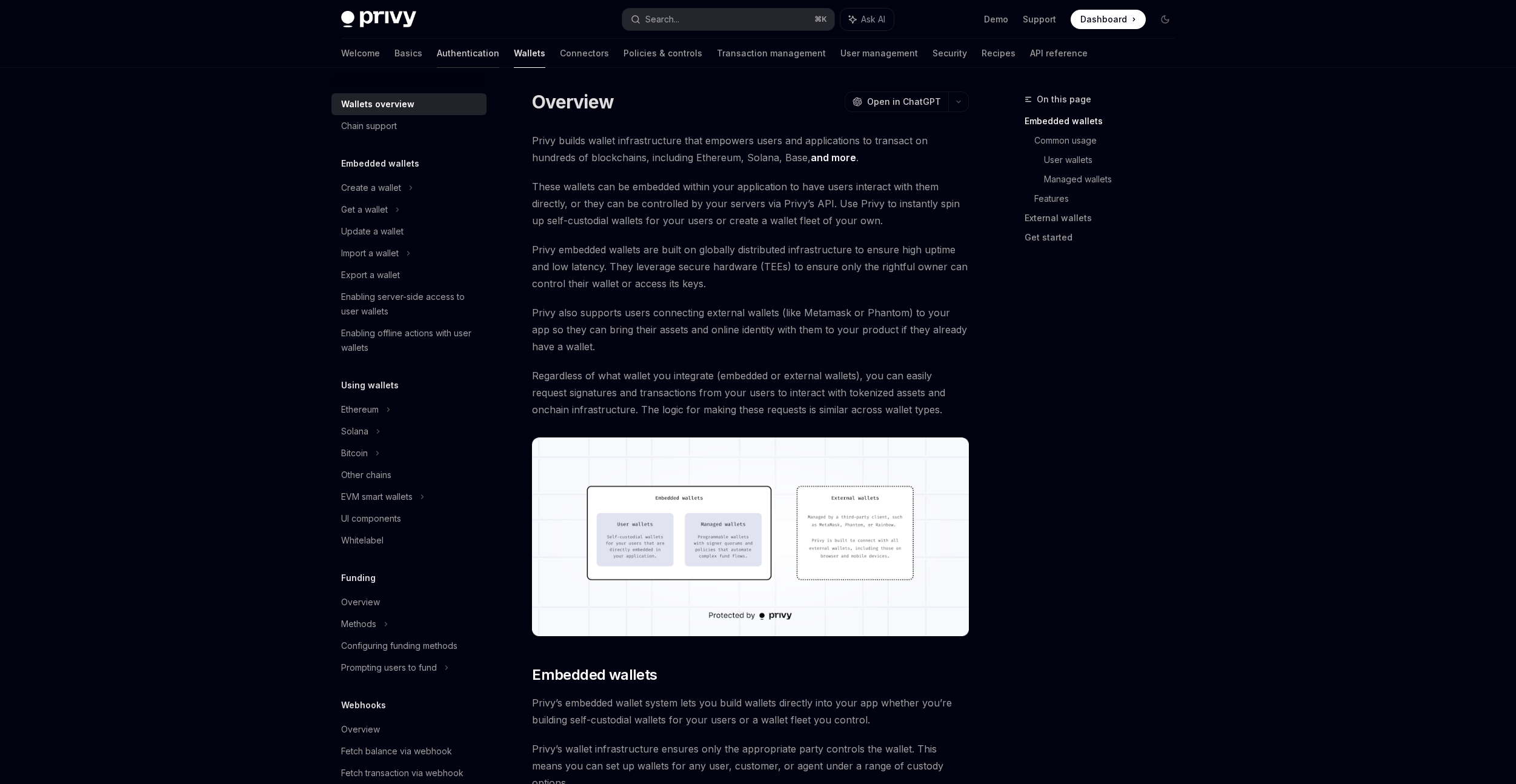 The height and width of the screenshot is (784, 1516). I want to click on a: Enabling server-side access to user wallets, so click(409, 304).